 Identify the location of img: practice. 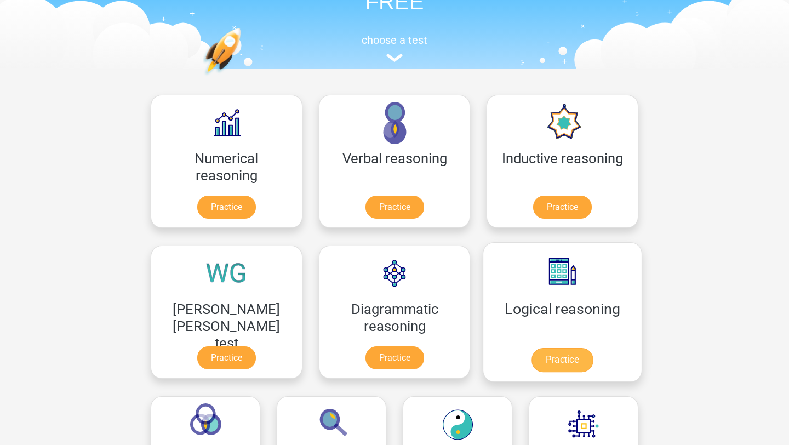
(243, 77).